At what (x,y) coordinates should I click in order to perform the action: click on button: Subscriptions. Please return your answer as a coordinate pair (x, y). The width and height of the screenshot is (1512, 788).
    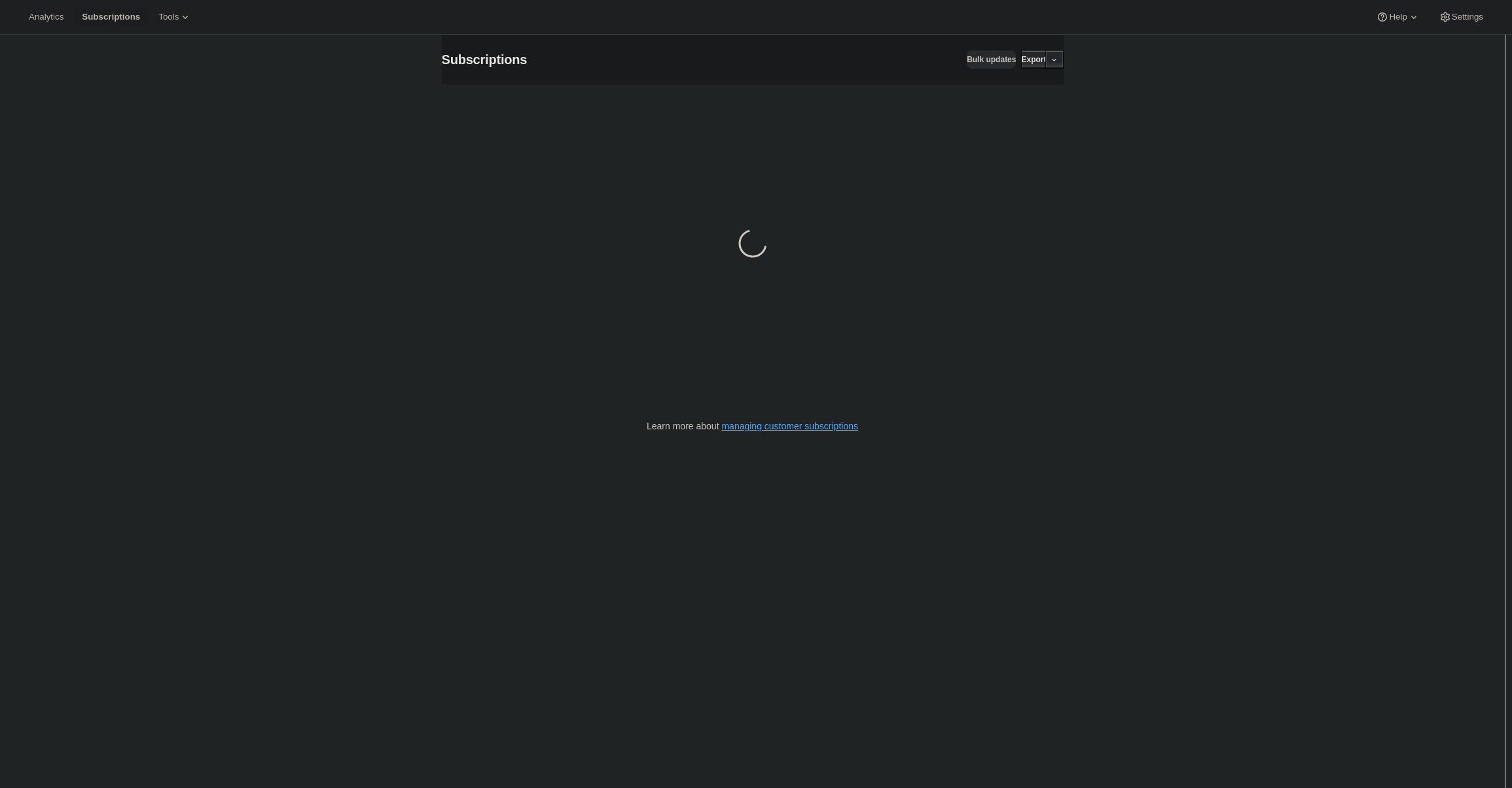
    Looking at the image, I should click on (111, 17).